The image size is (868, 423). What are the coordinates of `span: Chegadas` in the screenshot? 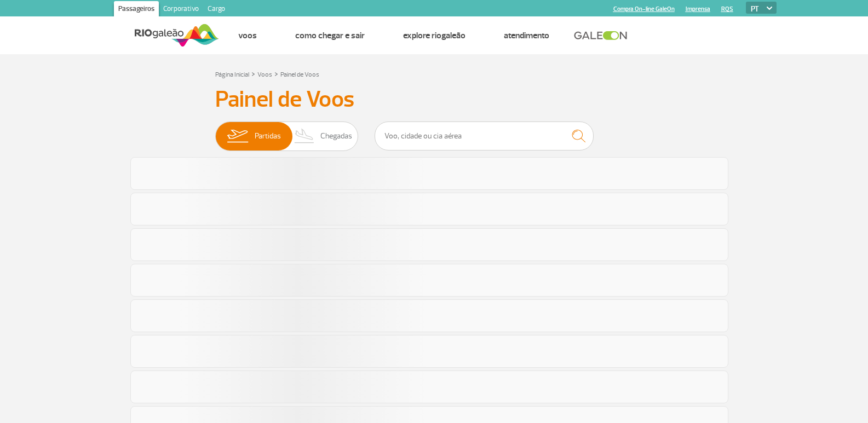 It's located at (336, 136).